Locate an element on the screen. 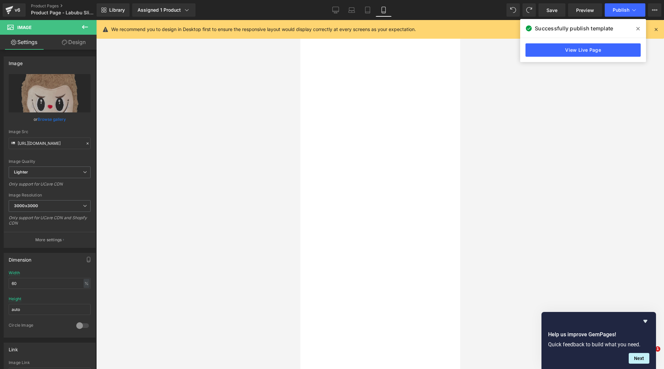 The width and height of the screenshot is (664, 369). a: Browse gallery is located at coordinates (52, 119).